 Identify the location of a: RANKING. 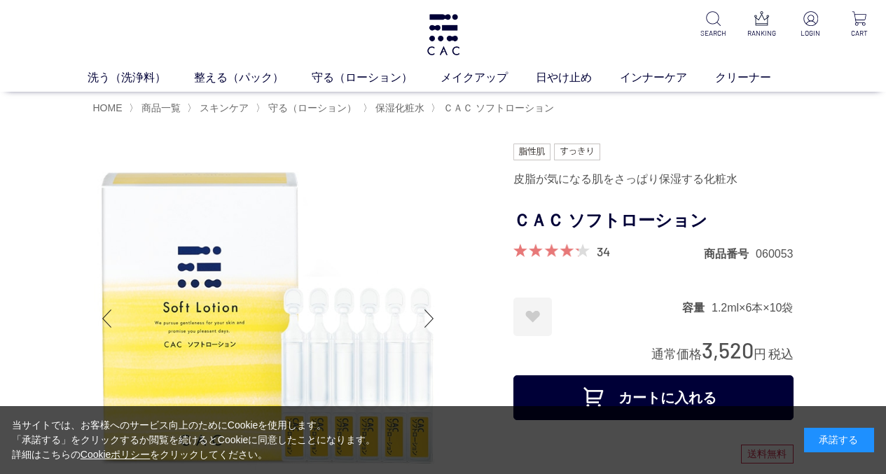
(762, 25).